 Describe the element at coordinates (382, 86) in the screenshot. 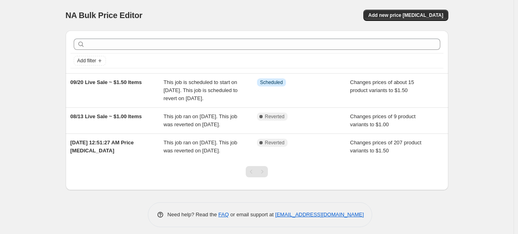

I see `span: Changes prices of about 15 product variants to $1.50` at that location.